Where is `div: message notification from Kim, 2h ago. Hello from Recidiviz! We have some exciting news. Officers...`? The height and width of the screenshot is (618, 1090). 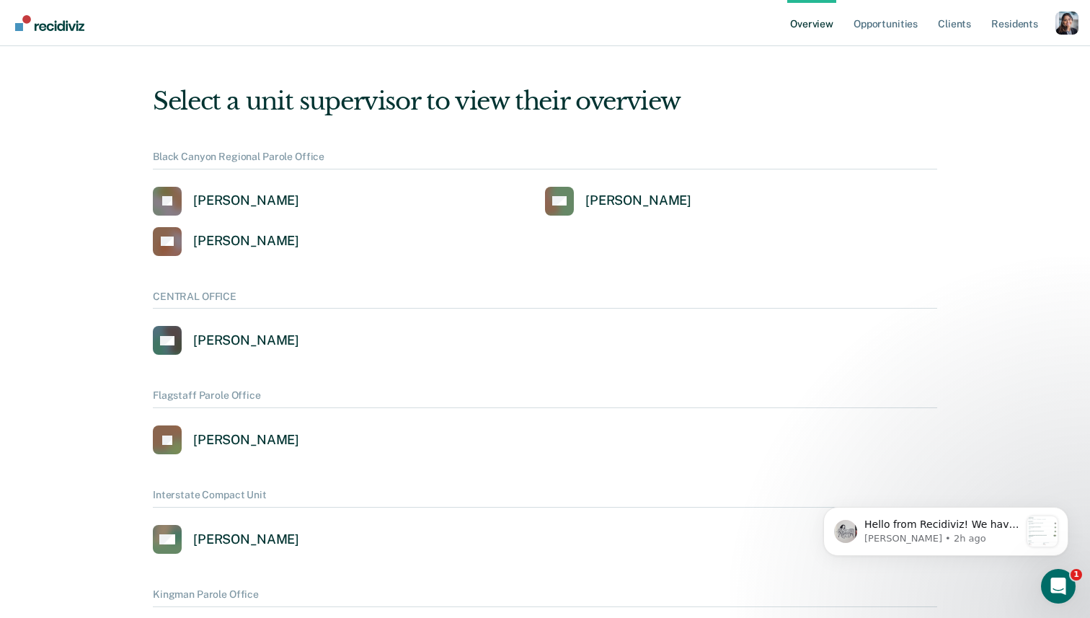
div: message notification from Kim, 2h ago. Hello from Recidiviz! We have some exciting news. Officers... is located at coordinates (144, 53).